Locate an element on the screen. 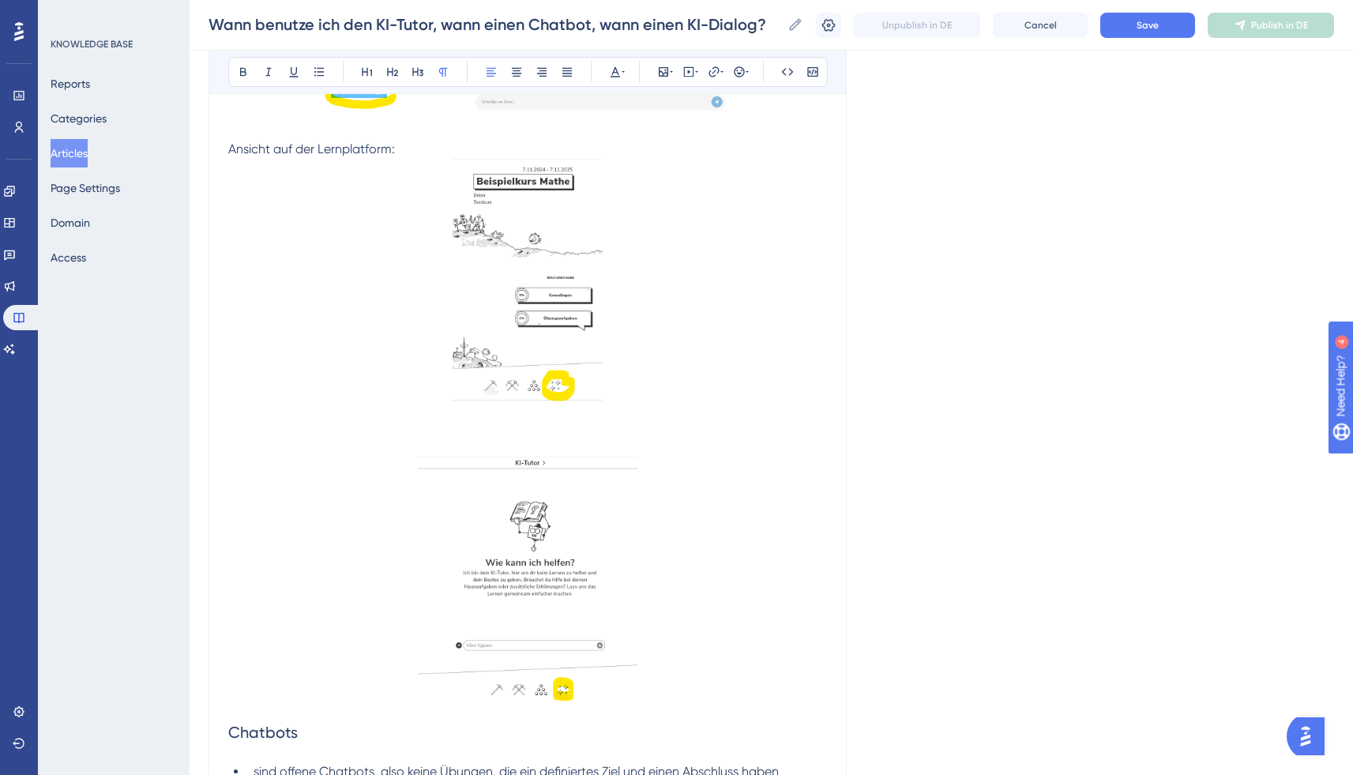 This screenshot has width=1353, height=775. span: Need Help? is located at coordinates (68, 13).